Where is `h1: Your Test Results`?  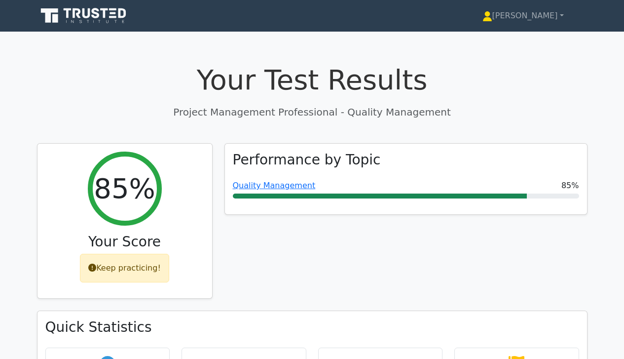 h1: Your Test Results is located at coordinates (312, 79).